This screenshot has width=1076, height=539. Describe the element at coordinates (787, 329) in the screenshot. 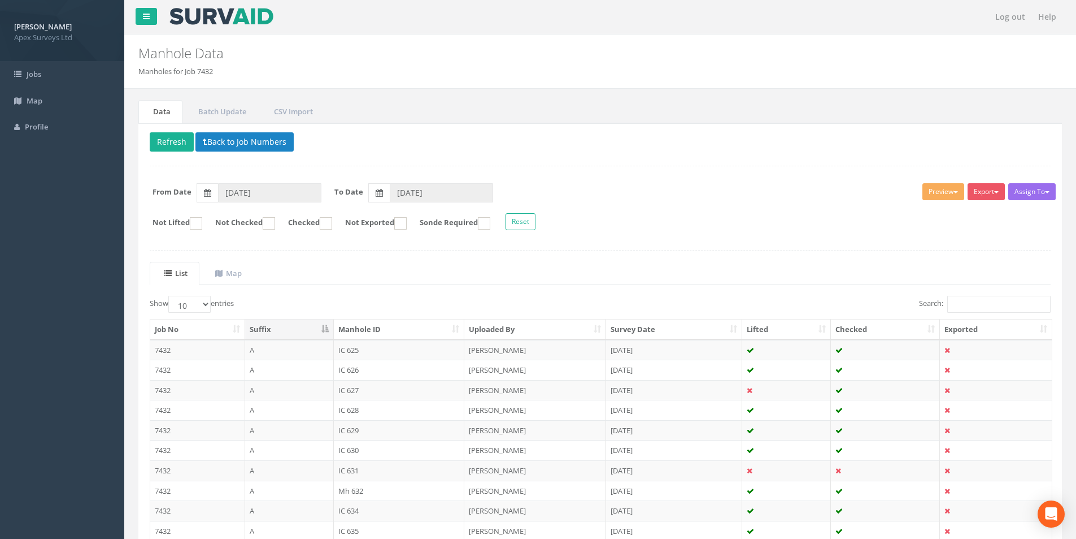

I see `th: Lifted: activate to sort column ascending` at that location.